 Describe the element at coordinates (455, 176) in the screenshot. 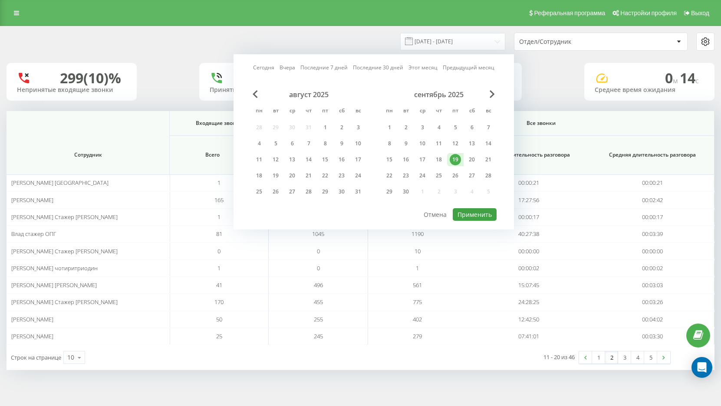

I see `div: 26` at that location.